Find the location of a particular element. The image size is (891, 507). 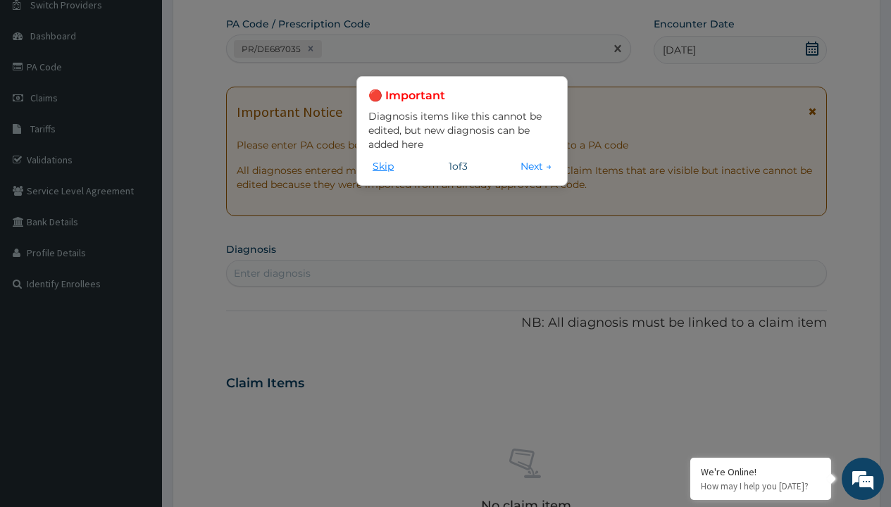

img: d_794563401_company_1708531726252_794563401 is located at coordinates (42, 88).